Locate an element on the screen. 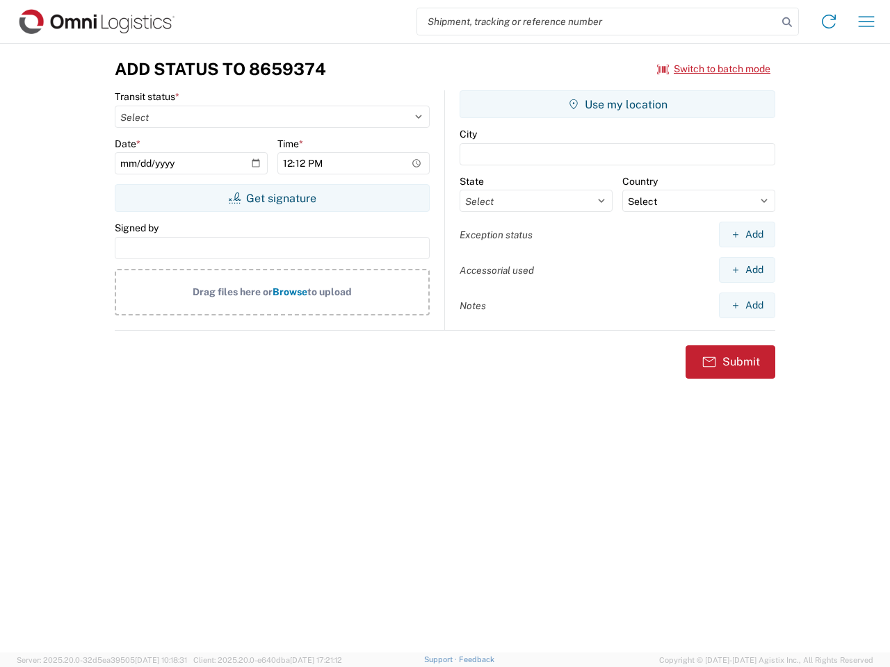 The height and width of the screenshot is (667, 890). a: Support is located at coordinates (441, 660).